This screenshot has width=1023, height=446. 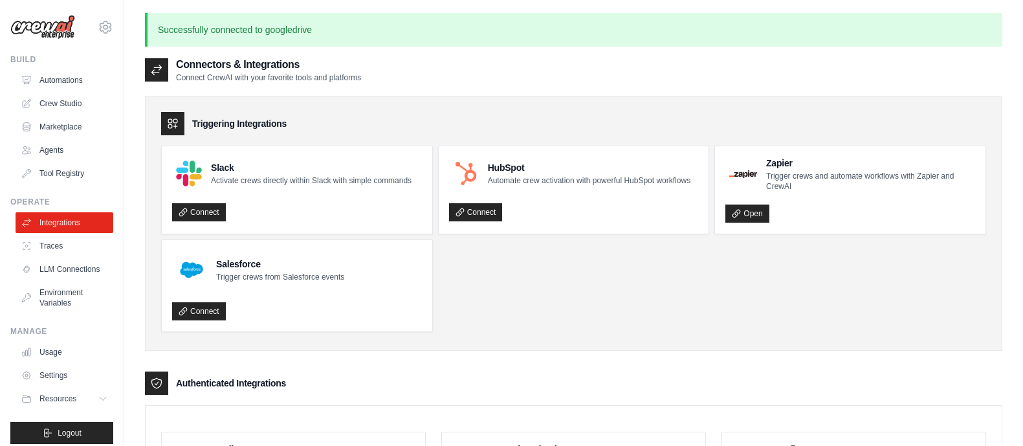 I want to click on span: Logout, so click(x=69, y=433).